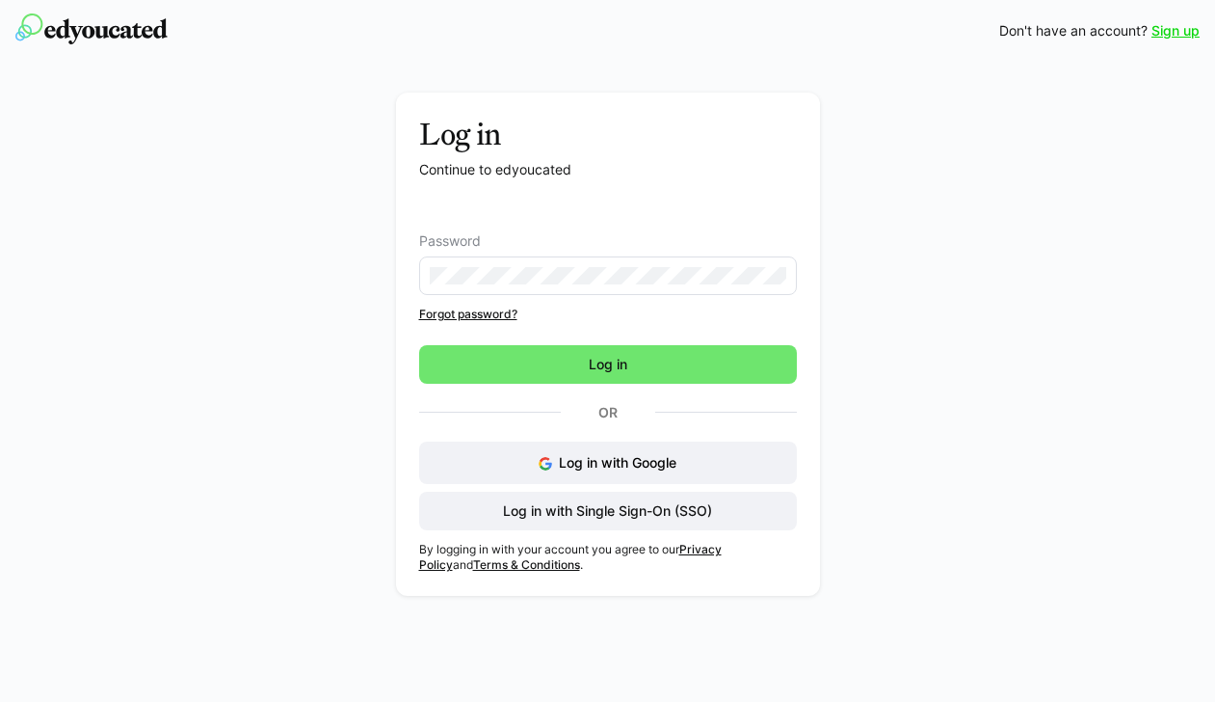 This screenshot has height=702, width=1215. What do you see at coordinates (608, 511) in the screenshot?
I see `button: Log in with Single Sign-On (SSO)` at bounding box center [608, 511].